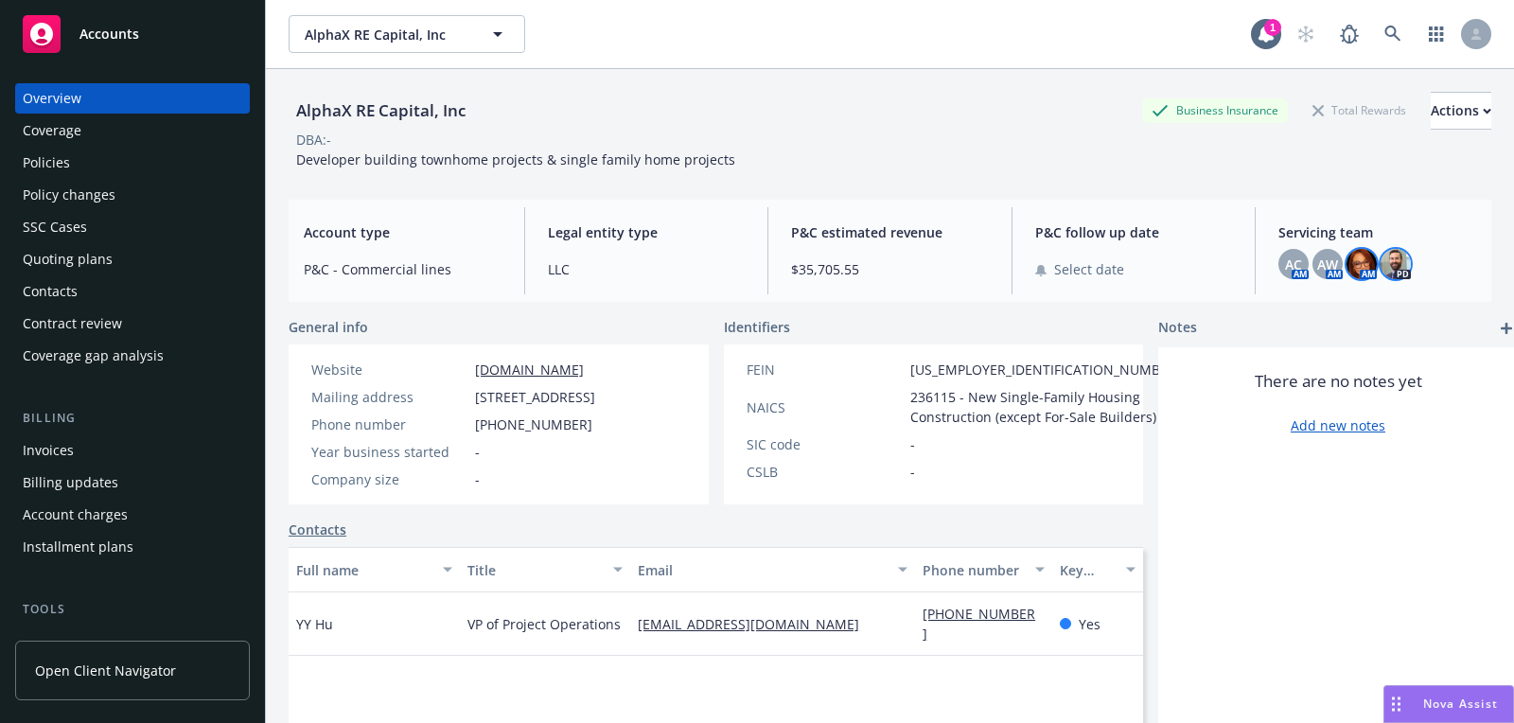 The image size is (1514, 723). What do you see at coordinates (75, 515) in the screenshot?
I see `div: Account charges` at bounding box center [75, 515].